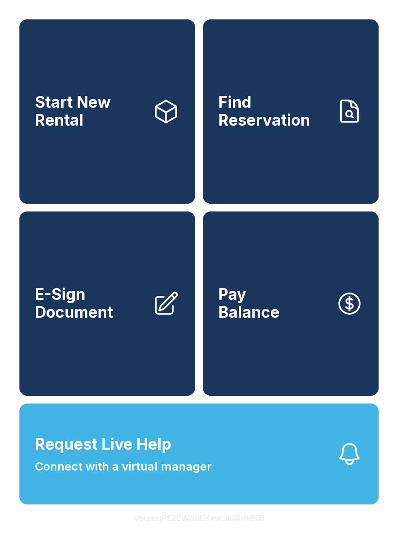 This screenshot has height=551, width=398. I want to click on a: PayBalance, so click(291, 304).